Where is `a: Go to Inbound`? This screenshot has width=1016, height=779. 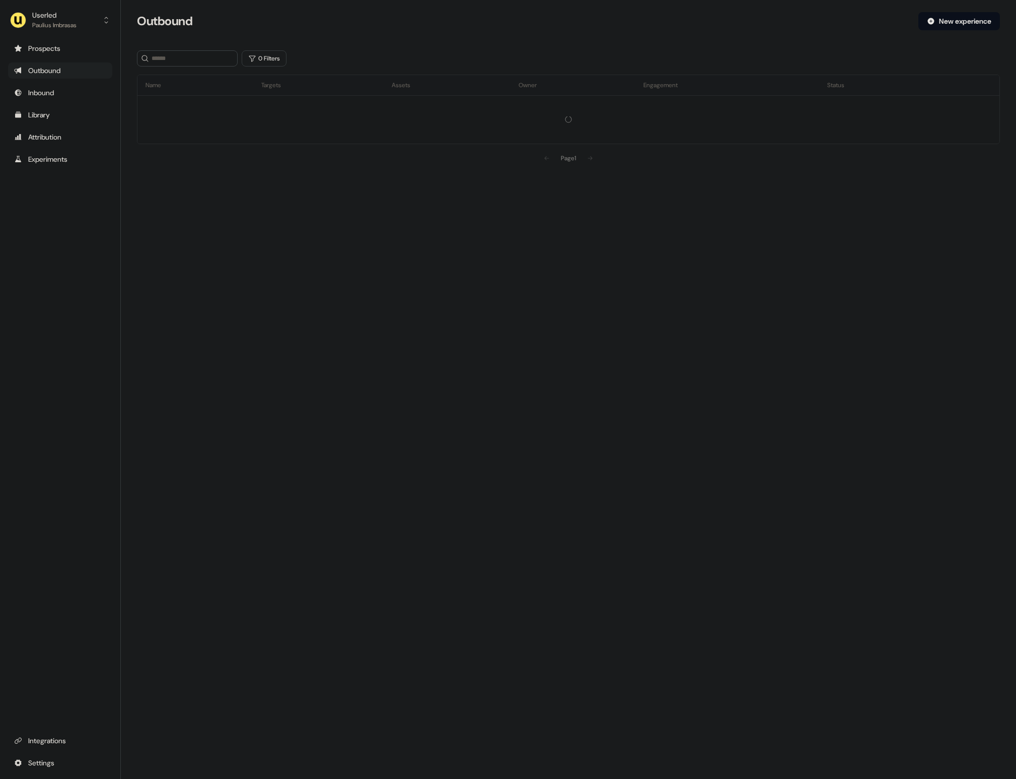
a: Go to Inbound is located at coordinates (60, 93).